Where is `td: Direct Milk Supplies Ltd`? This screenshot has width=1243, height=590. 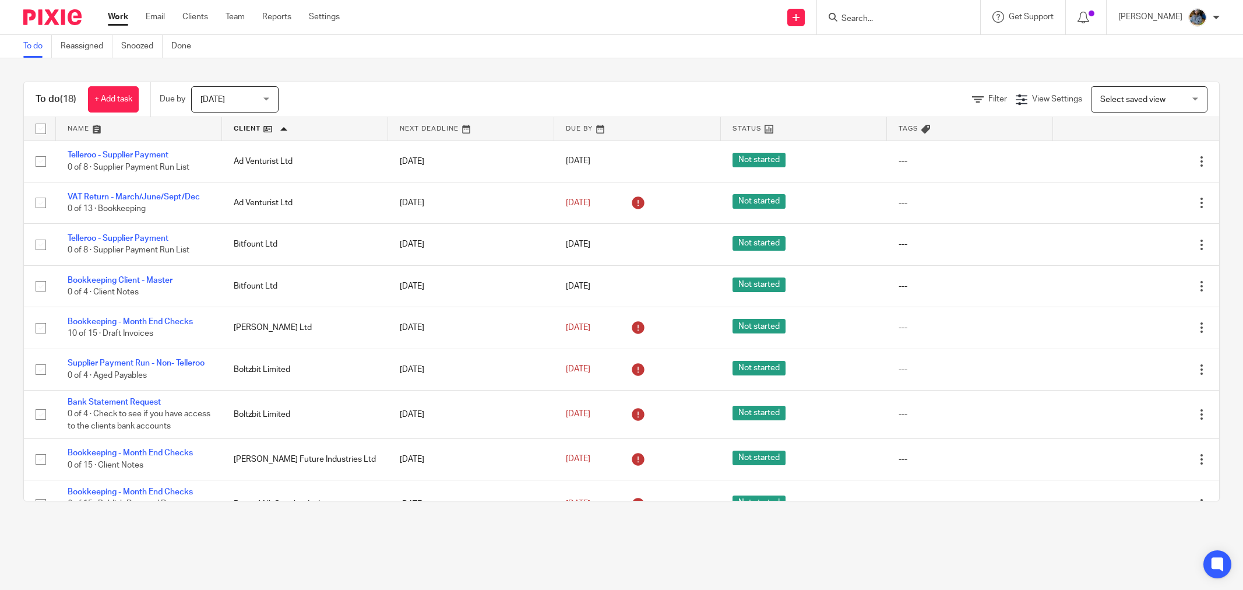 td: Direct Milk Supplies Ltd is located at coordinates (305, 504).